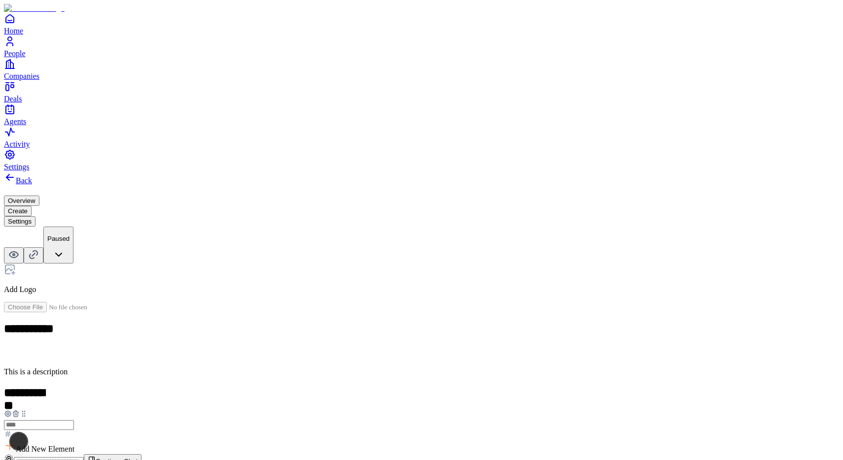 The height and width of the screenshot is (460, 843). I want to click on button: Create, so click(18, 211).